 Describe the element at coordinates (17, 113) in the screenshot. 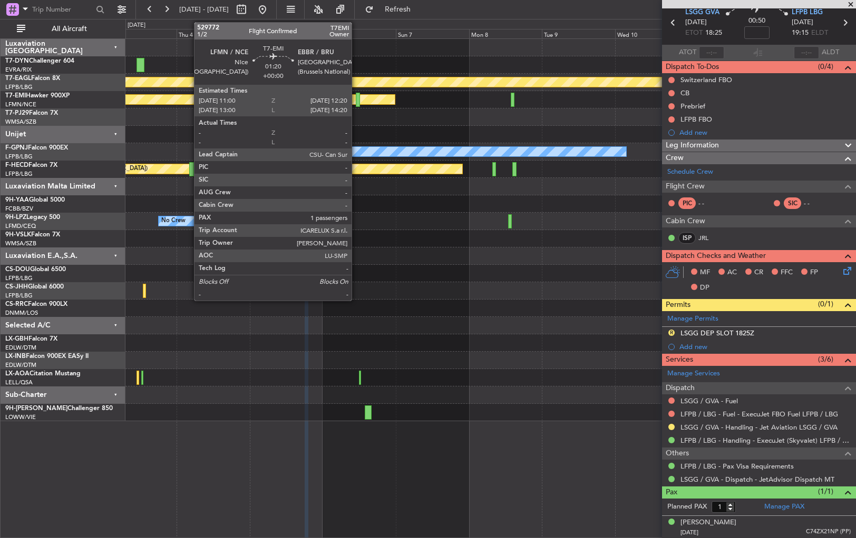

I see `span: T7-PJ29` at that location.